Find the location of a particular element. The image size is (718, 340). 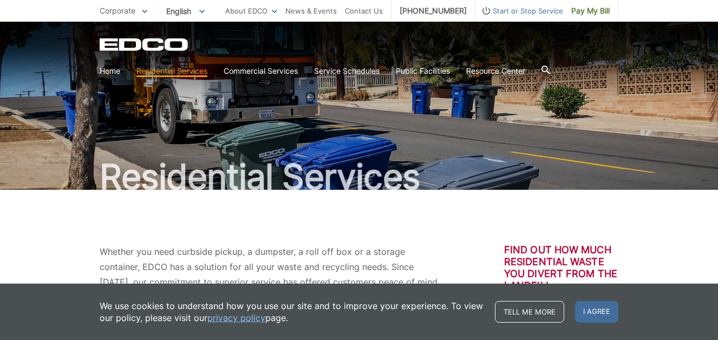

a: About EDCO is located at coordinates (251, 11).